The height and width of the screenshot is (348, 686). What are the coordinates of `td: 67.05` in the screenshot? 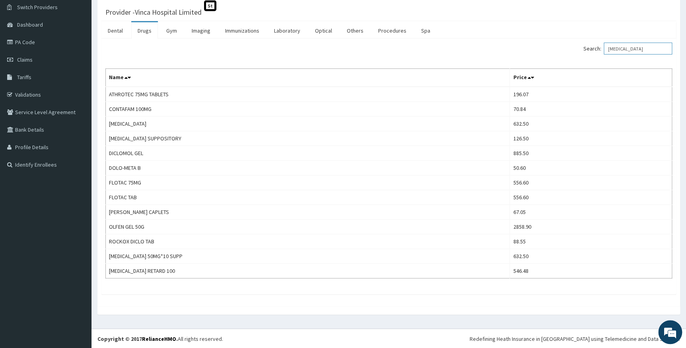 It's located at (591, 212).